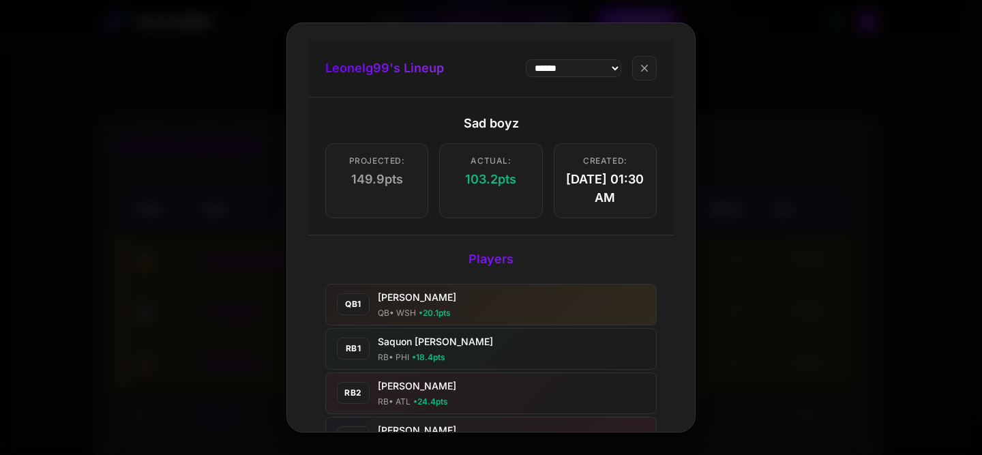 This screenshot has width=982, height=455. Describe the element at coordinates (353, 393) in the screenshot. I see `div: rb2` at that location.